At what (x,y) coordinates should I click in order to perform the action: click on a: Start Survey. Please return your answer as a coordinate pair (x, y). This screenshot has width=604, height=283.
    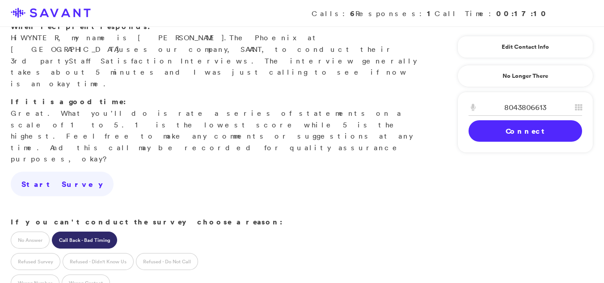
    Looking at the image, I should click on (62, 184).